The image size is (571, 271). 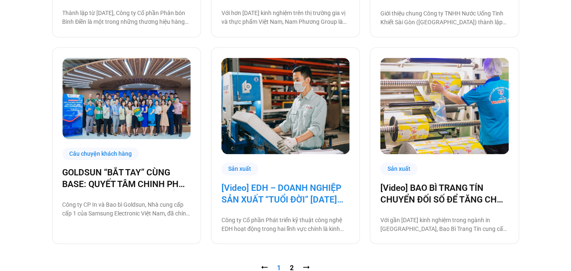 What do you see at coordinates (126, 209) in the screenshot?
I see `p: Công ty CP In và Bao bì Goldsun, Nhà cung cấp cấp 1 của Samsung Electronic Việt Nam, đã chính thứ...` at bounding box center [126, 209].